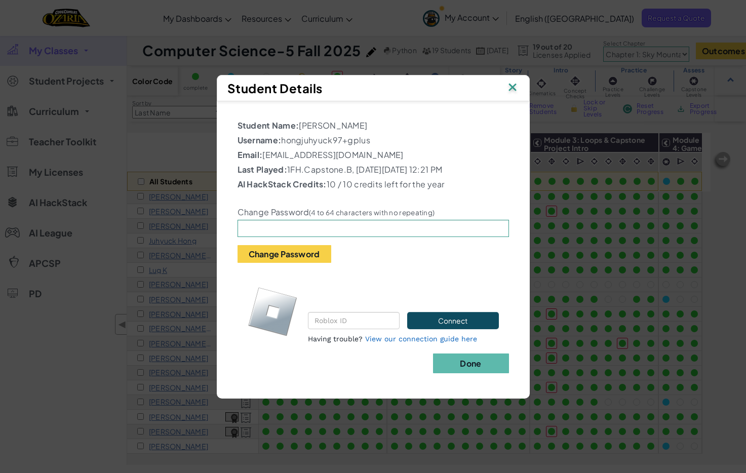  What do you see at coordinates (268, 125) in the screenshot?
I see `b: Student Name:` at bounding box center [268, 125].